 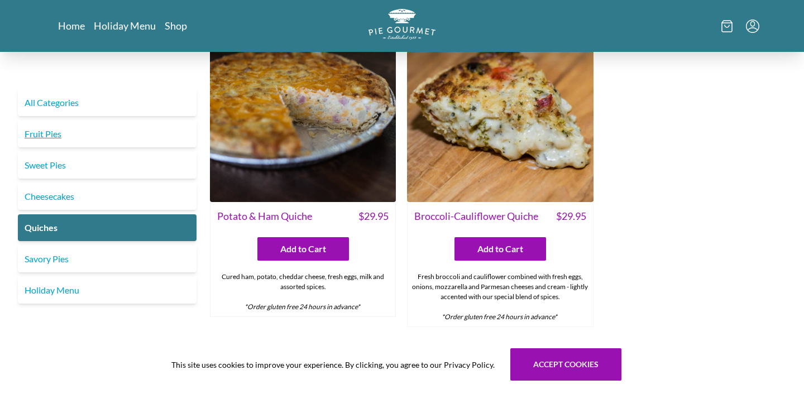 I want to click on a: Savory Pies, so click(x=107, y=259).